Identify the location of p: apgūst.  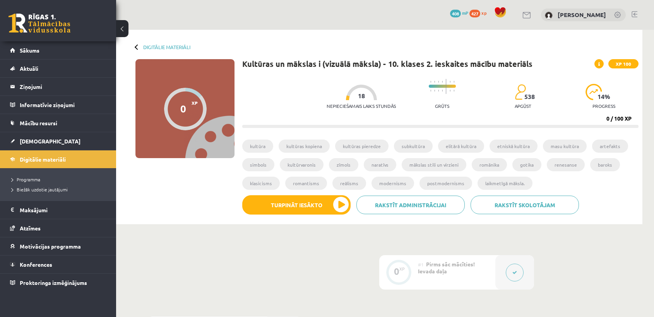
(523, 106).